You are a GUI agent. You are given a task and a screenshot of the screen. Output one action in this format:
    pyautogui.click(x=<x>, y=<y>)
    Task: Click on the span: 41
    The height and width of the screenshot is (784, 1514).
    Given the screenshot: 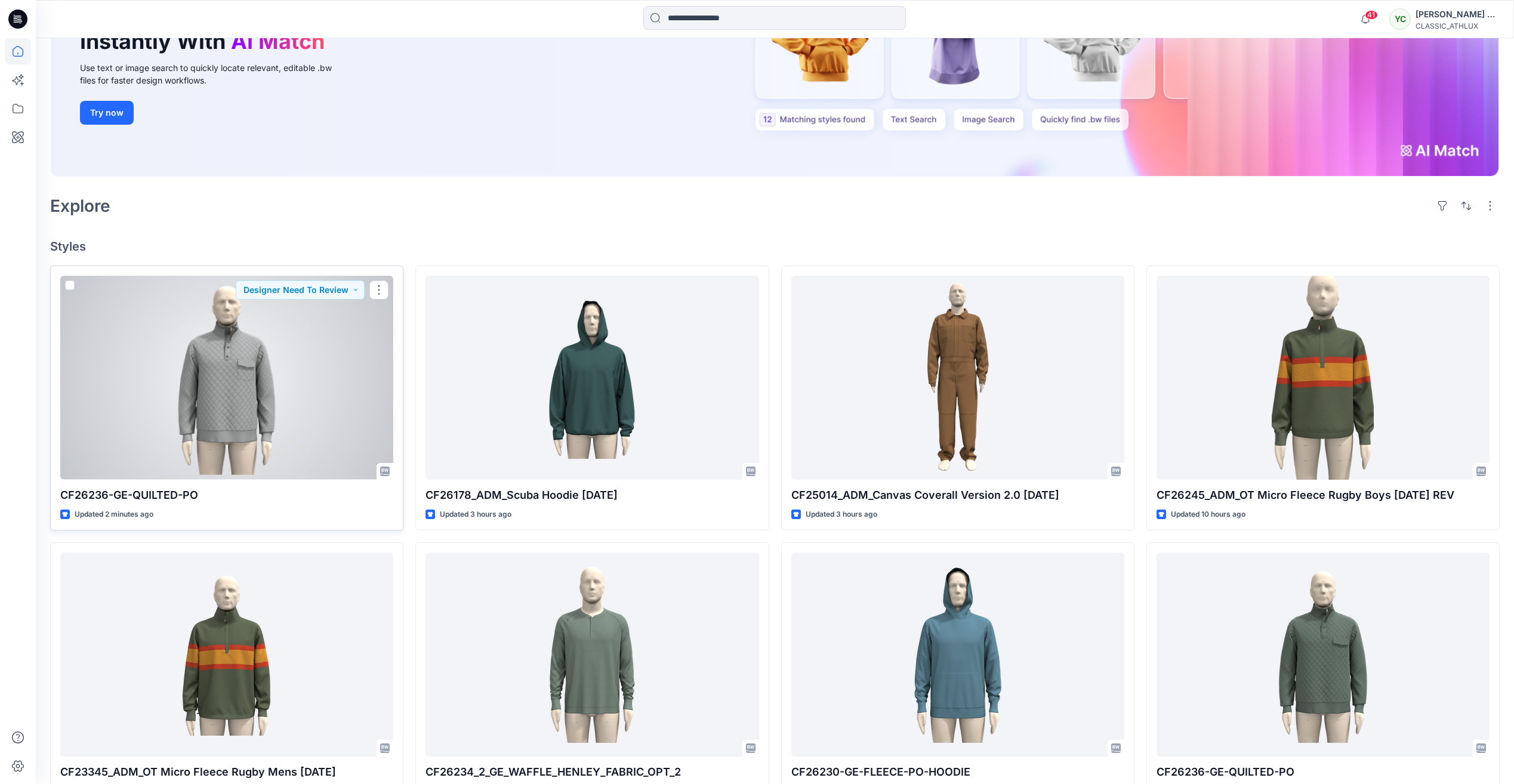 What is the action you would take?
    pyautogui.click(x=1371, y=15)
    